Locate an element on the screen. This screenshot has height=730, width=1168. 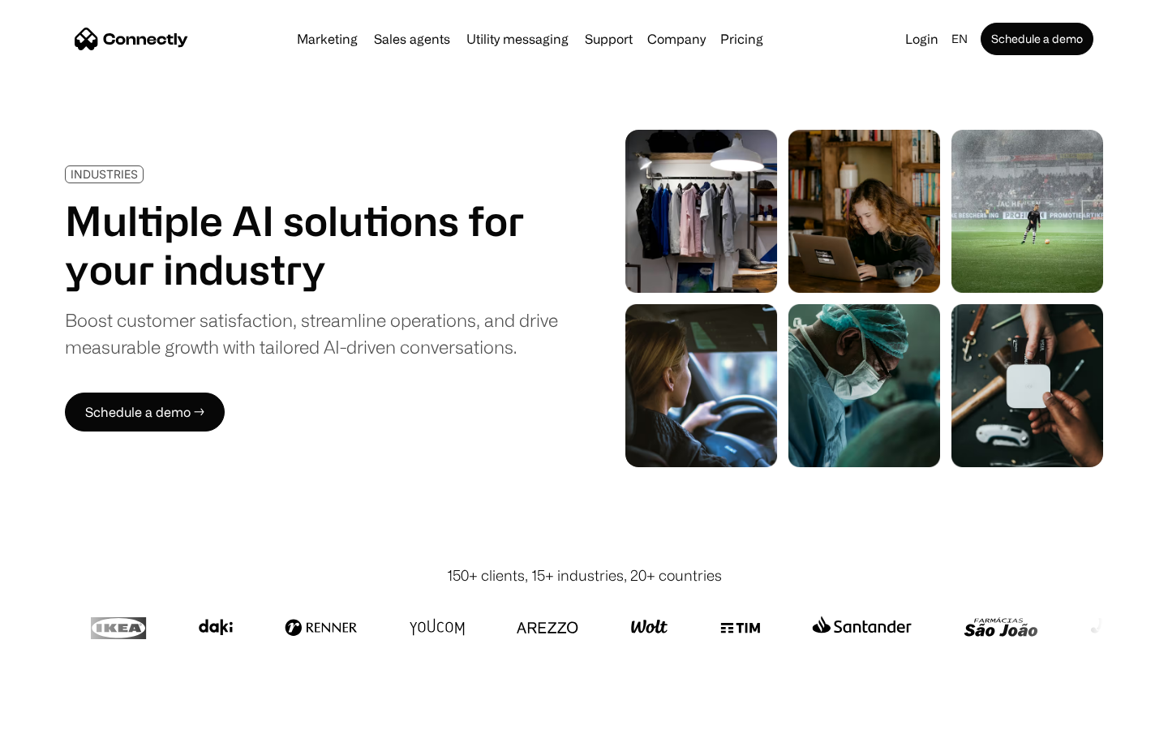
div: Boost customer satisfaction, streamline operations, and drive measurable growth with tailored AI-... is located at coordinates (312, 333).